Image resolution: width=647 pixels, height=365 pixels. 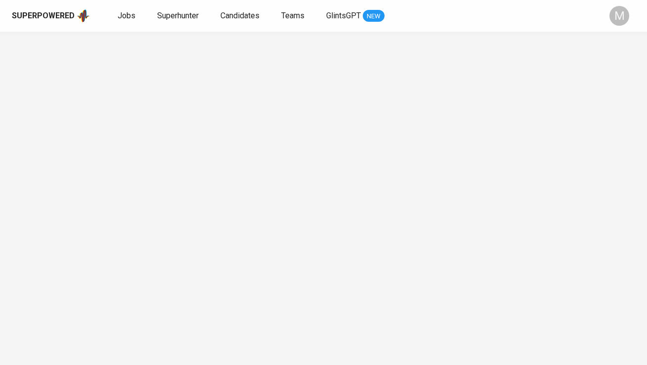 What do you see at coordinates (240, 15) in the screenshot?
I see `span: Candidates` at bounding box center [240, 15].